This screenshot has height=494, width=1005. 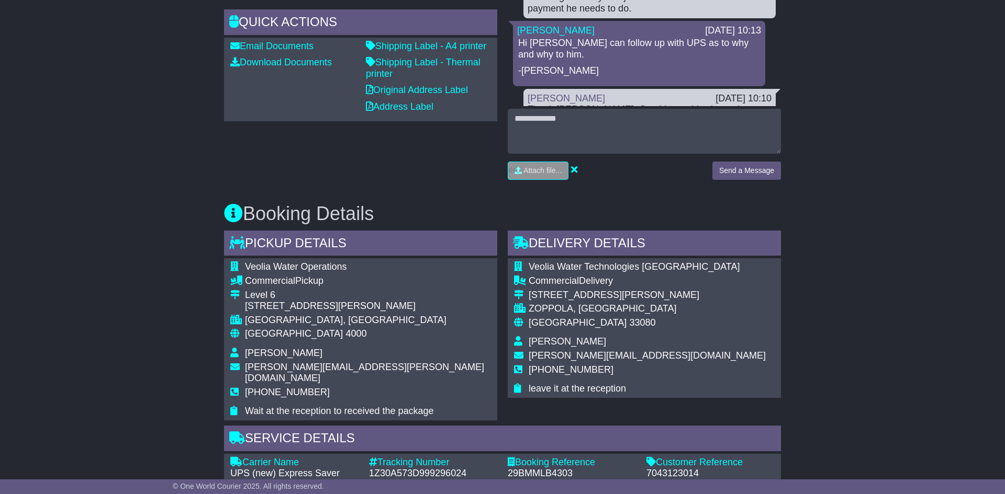 I want to click on div: Pickup, so click(x=368, y=282).